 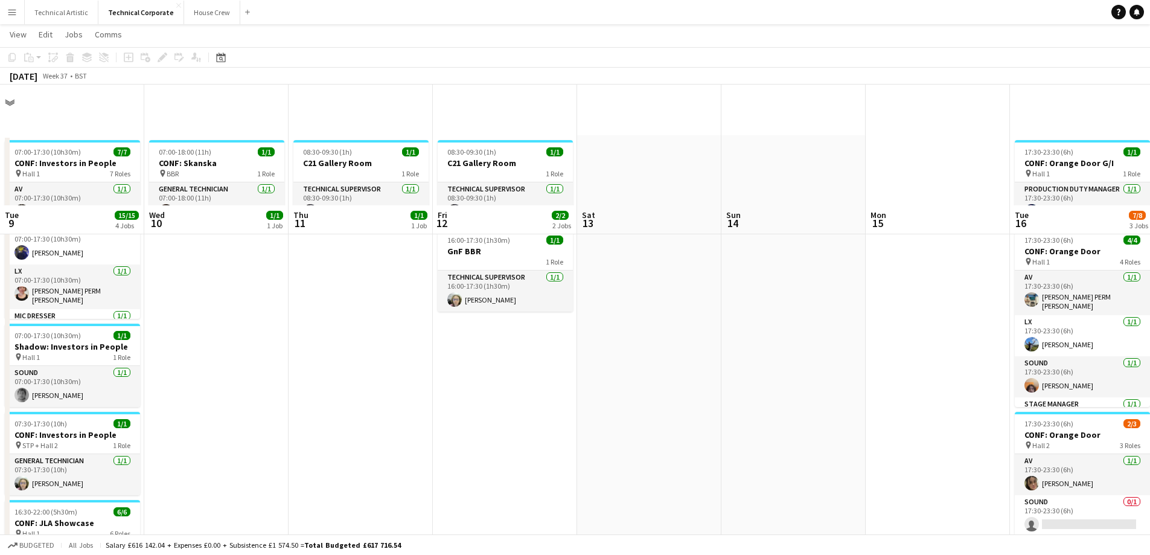 What do you see at coordinates (81, 545) in the screenshot?
I see `span: All jobs` at bounding box center [81, 545].